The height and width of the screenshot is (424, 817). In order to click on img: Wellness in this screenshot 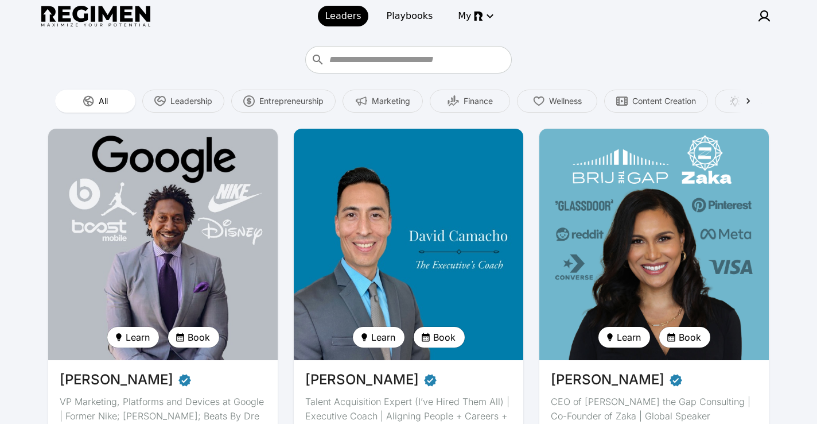, I will do `click(539, 101)`.